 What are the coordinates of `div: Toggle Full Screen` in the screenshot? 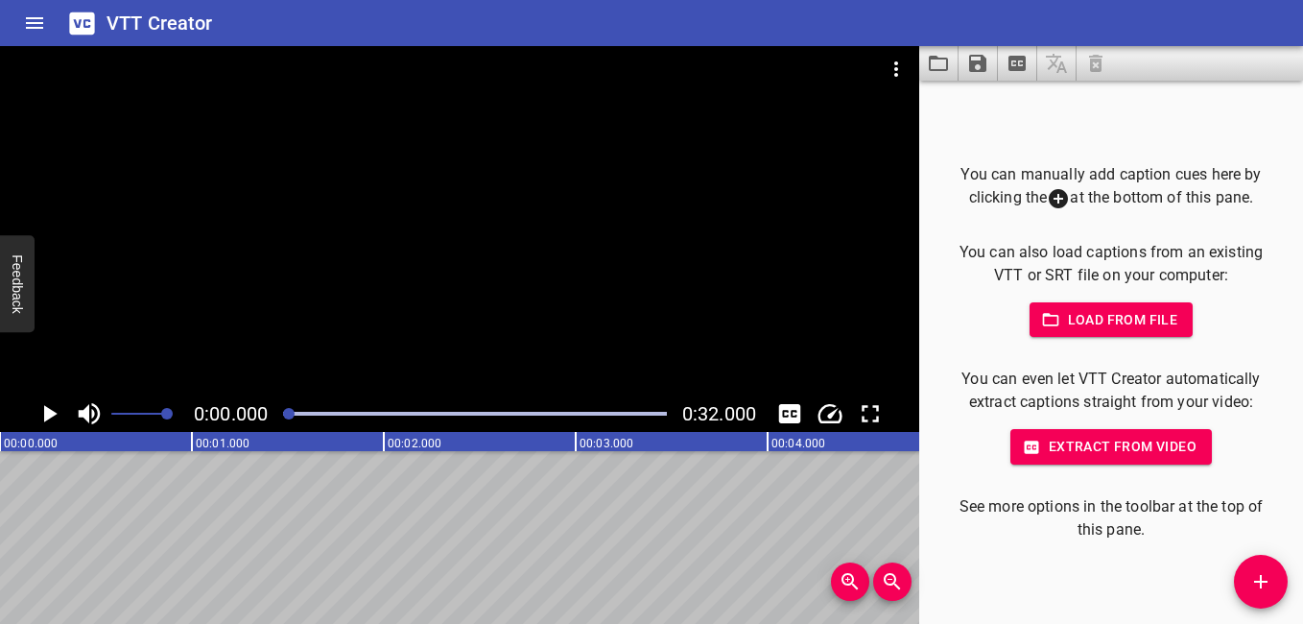 It's located at (871, 414).